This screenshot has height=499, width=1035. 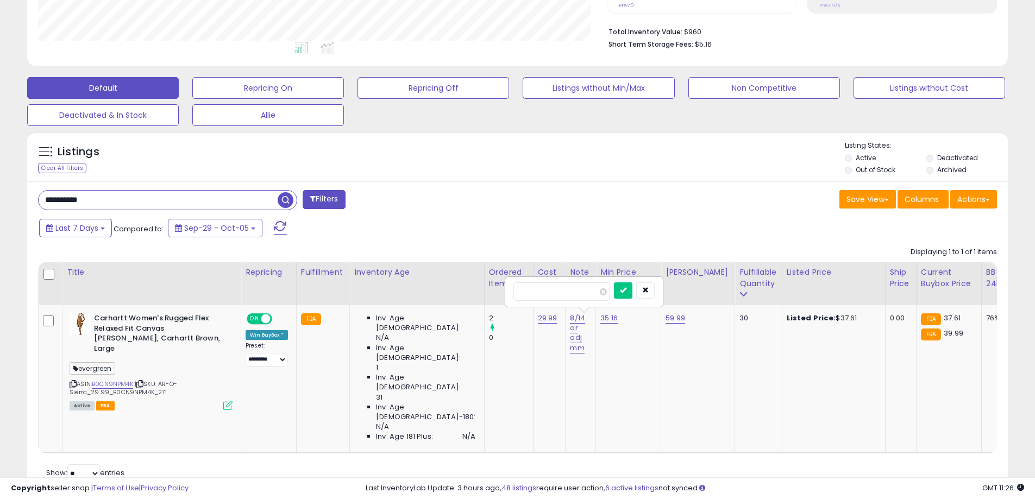 I want to click on li: $960, so click(x=798, y=31).